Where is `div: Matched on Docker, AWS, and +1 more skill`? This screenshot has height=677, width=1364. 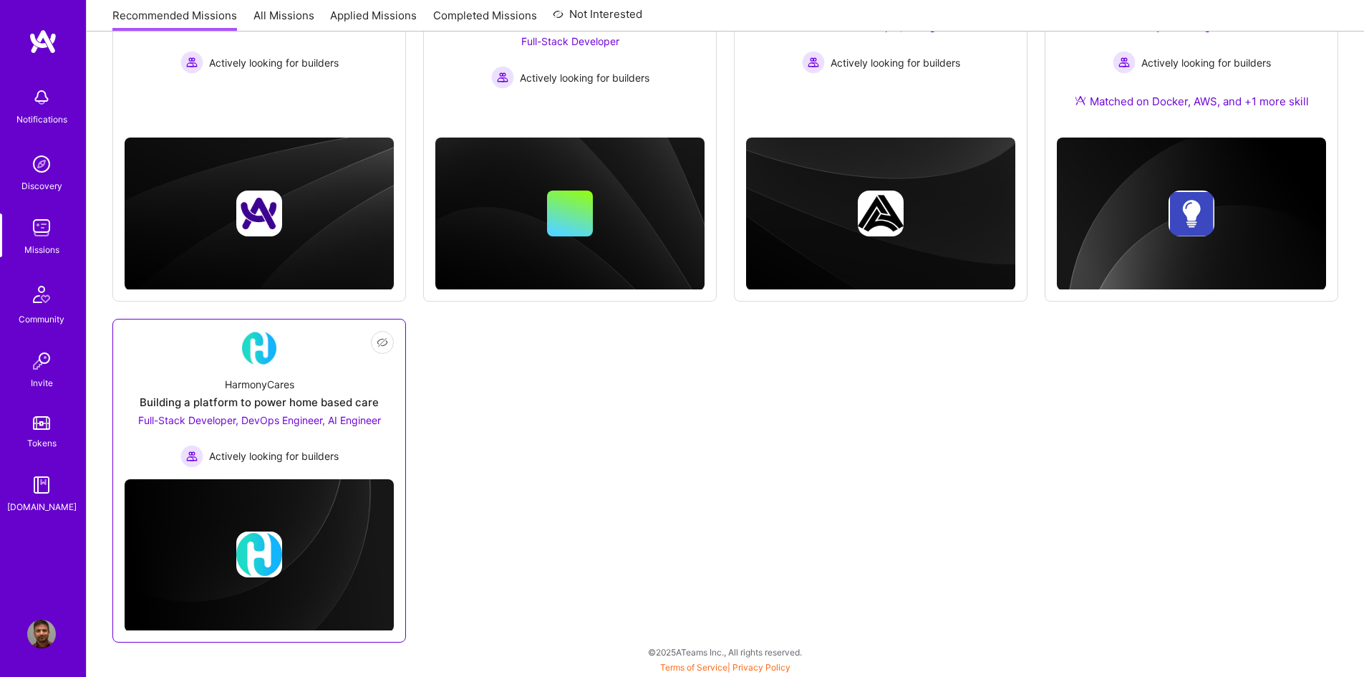
div: Matched on Docker, AWS, and +1 more skill is located at coordinates (1192, 101).